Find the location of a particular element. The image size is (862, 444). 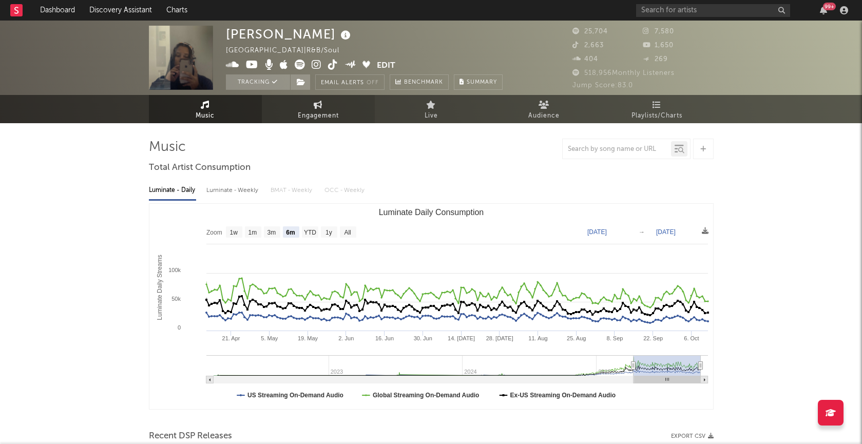

input: Search by song name or URL is located at coordinates (617, 149).